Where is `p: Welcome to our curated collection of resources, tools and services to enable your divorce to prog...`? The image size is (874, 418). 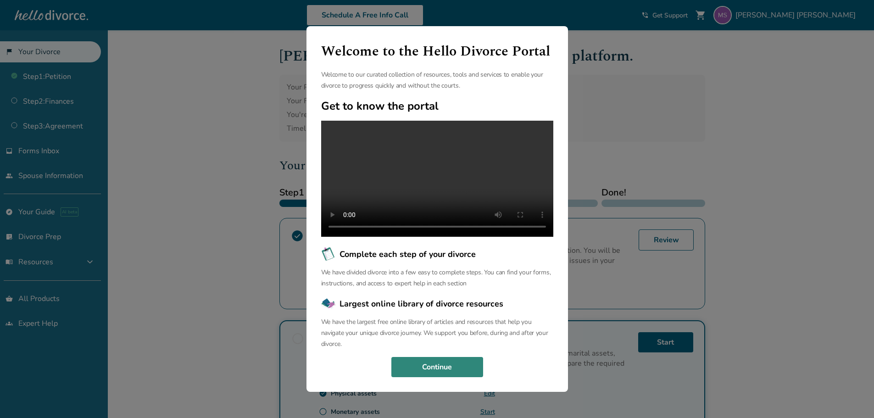 p: Welcome to our curated collection of resources, tools and services to enable your divorce to prog... is located at coordinates (437, 80).